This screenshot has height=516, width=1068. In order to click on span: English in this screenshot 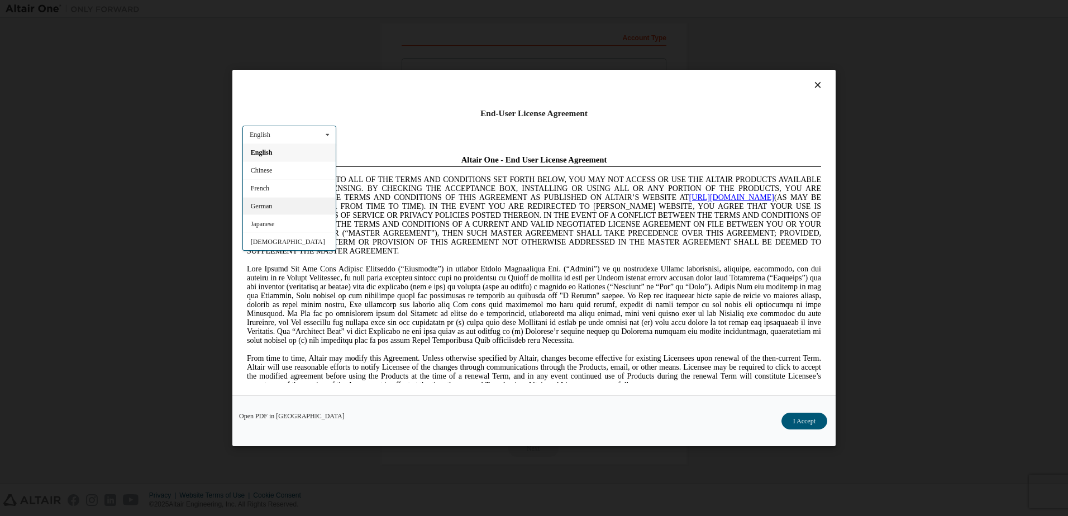, I will do `click(261, 153)`.